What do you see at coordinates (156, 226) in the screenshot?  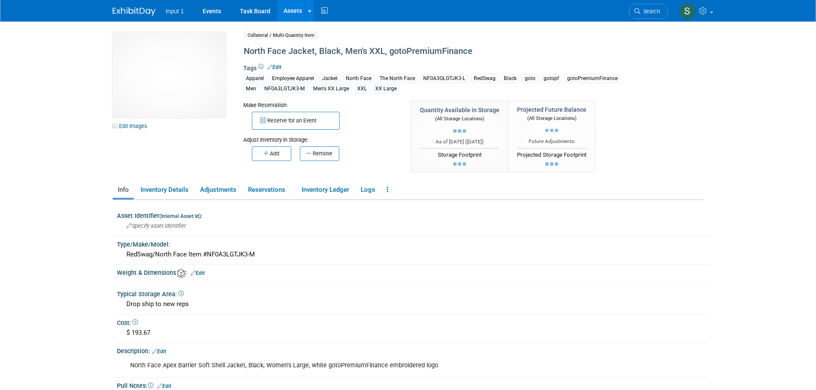 I see `span: Specify asset identifier` at bounding box center [156, 226].